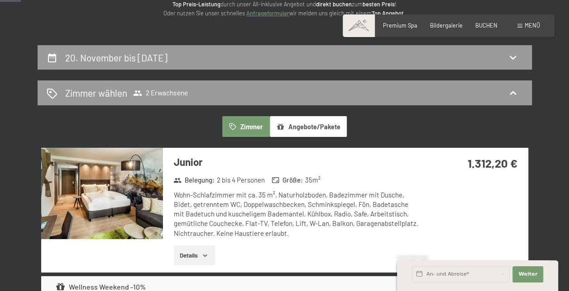 Image resolution: width=569 pixels, height=291 pixels. What do you see at coordinates (194, 256) in the screenshot?
I see `button: Details` at bounding box center [194, 256].